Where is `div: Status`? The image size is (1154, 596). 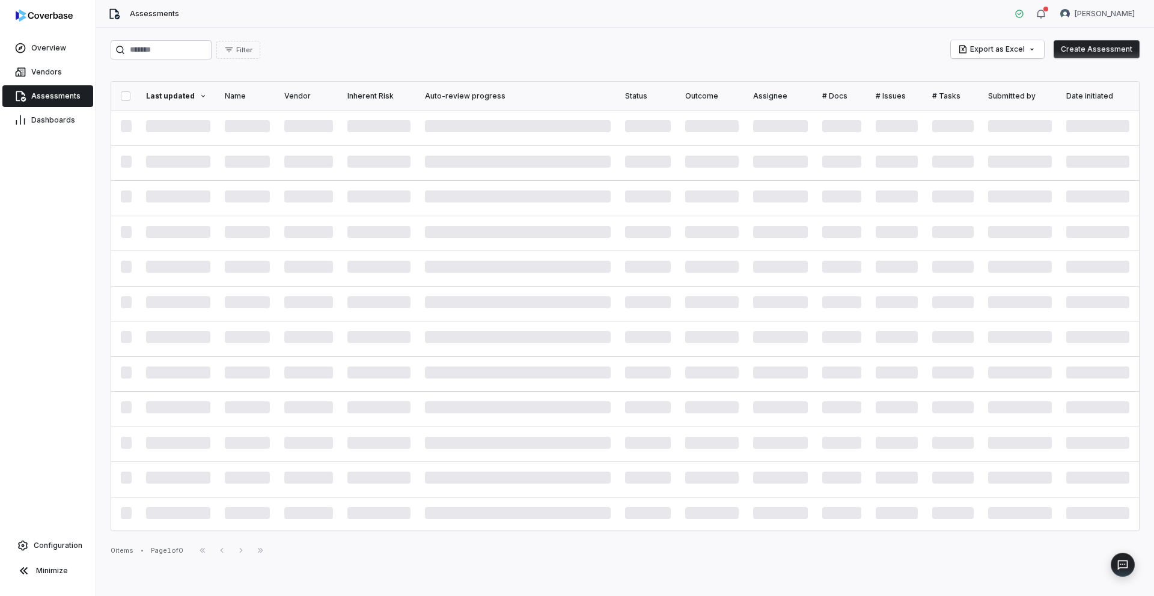 div: Status is located at coordinates (648, 96).